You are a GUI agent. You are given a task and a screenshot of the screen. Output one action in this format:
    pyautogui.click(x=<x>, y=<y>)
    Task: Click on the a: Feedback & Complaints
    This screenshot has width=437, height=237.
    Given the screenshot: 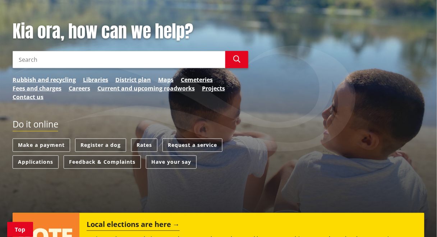 What is the action you would take?
    pyautogui.click(x=102, y=162)
    